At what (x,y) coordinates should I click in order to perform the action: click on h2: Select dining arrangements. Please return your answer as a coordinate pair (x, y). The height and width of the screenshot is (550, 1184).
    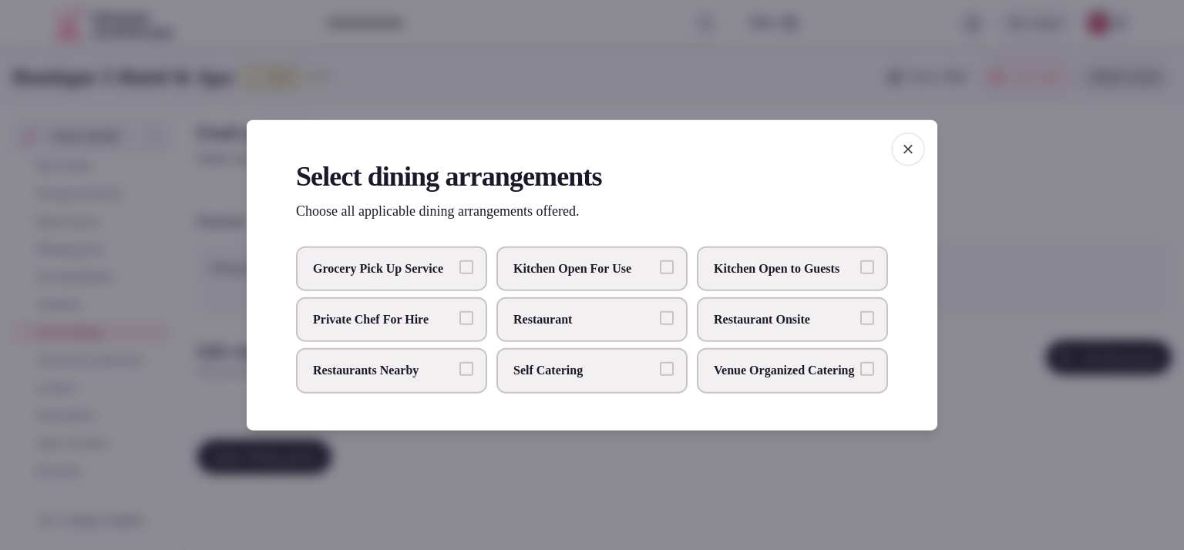
    Looking at the image, I should click on (592, 176).